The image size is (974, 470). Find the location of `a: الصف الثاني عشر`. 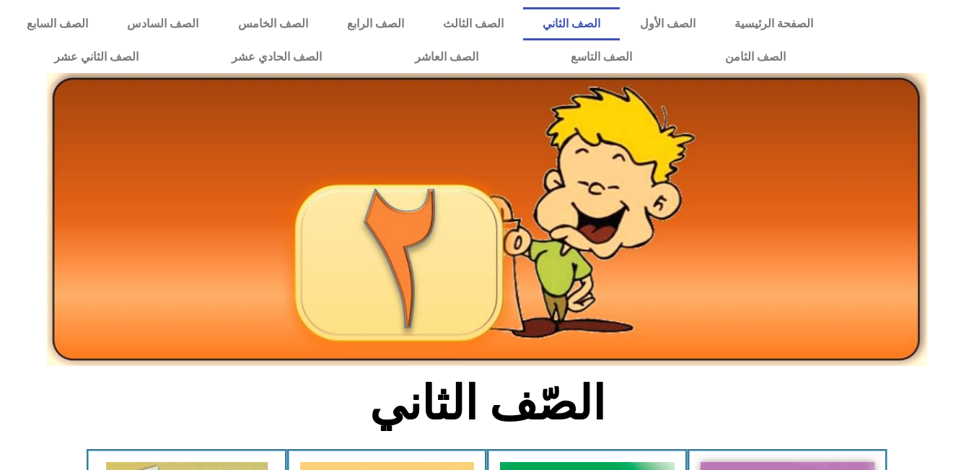

a: الصف الثاني عشر is located at coordinates (96, 57).